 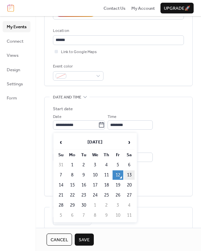 What do you see at coordinates (11, 8) in the screenshot?
I see `img: logo` at bounding box center [11, 8].